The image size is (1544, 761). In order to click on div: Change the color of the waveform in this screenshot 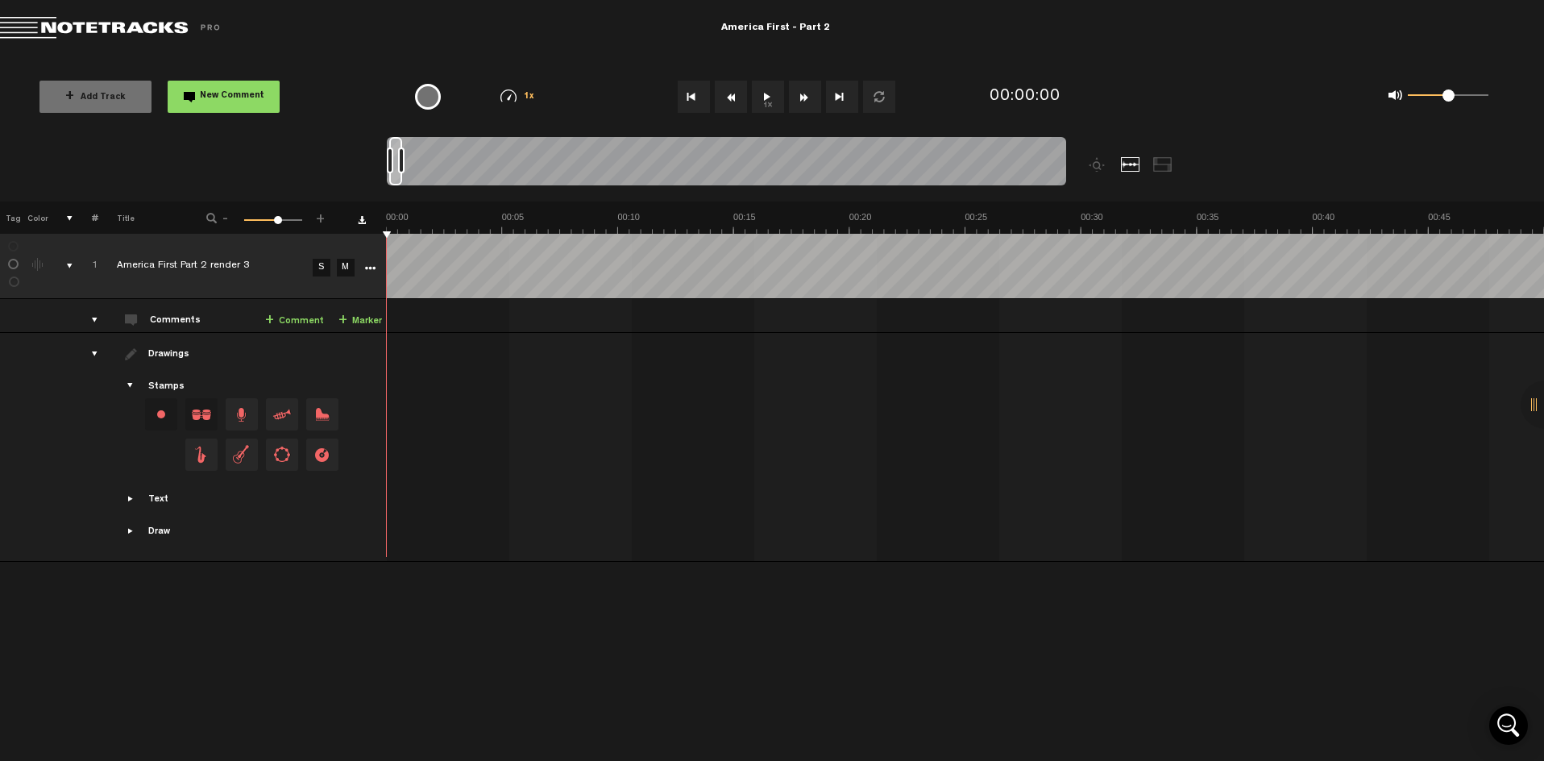, I will do `click(39, 265)`.